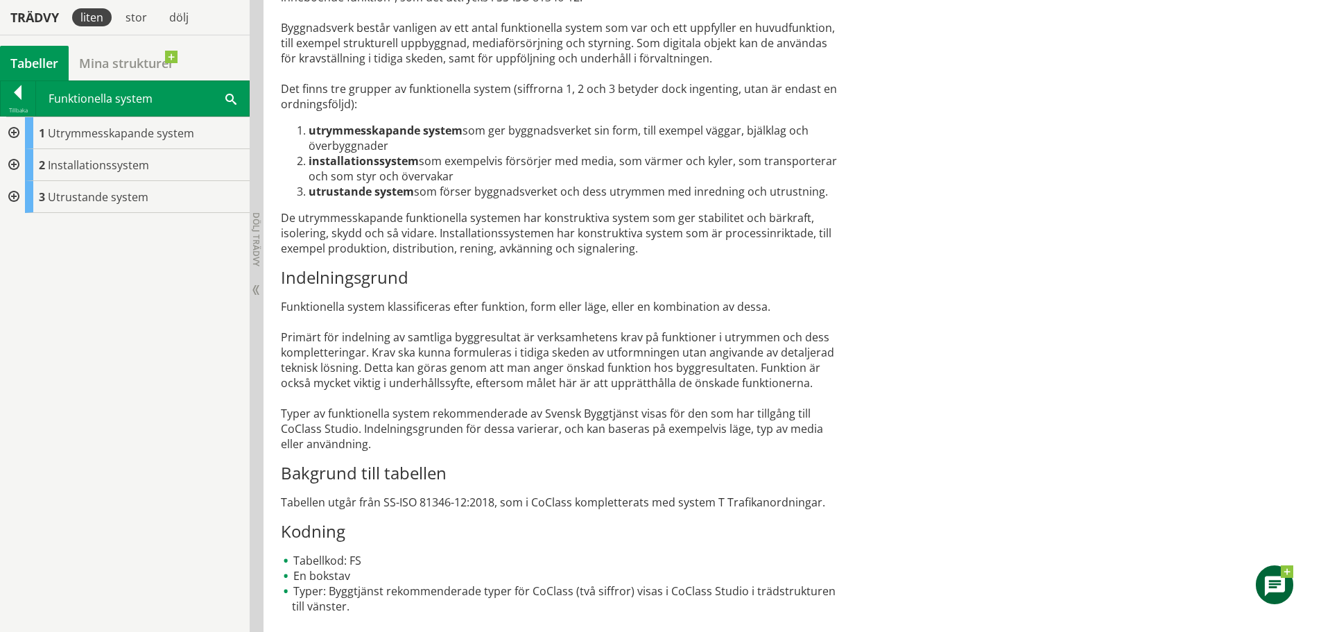  Describe the element at coordinates (142, 98) in the screenshot. I see `div: Funktionella system` at that location.